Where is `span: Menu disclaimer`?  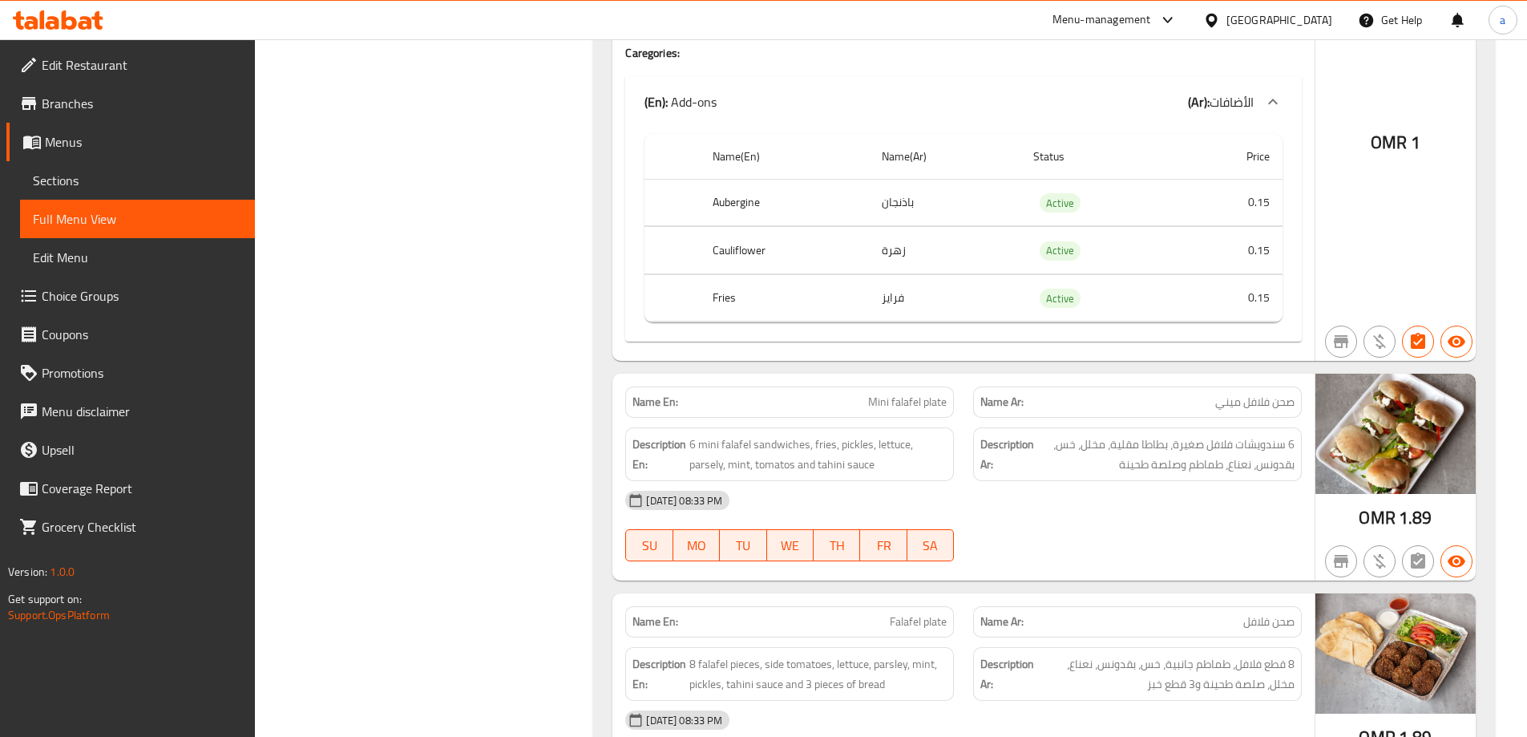
span: Menu disclaimer is located at coordinates (142, 411).